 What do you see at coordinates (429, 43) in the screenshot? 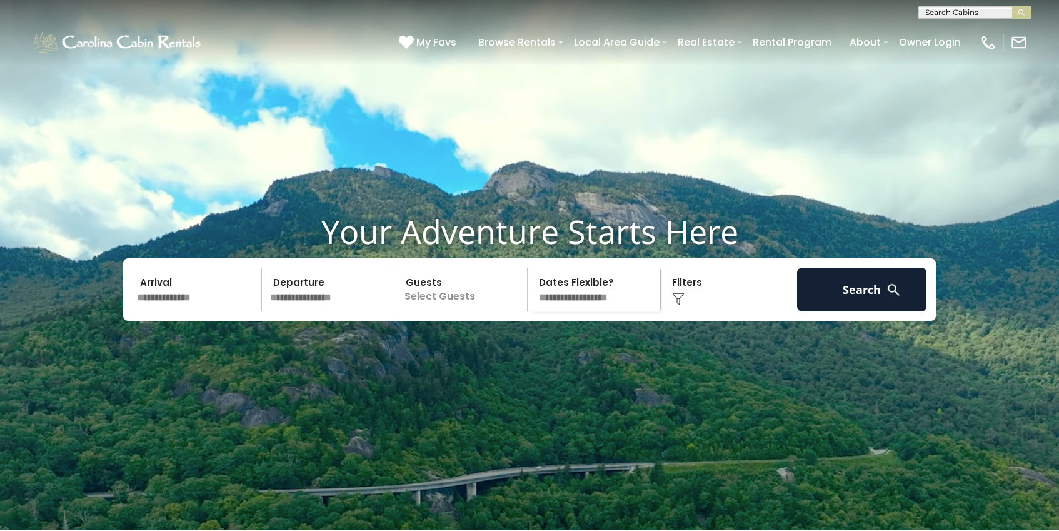
I see `a: My Favs` at bounding box center [429, 43].